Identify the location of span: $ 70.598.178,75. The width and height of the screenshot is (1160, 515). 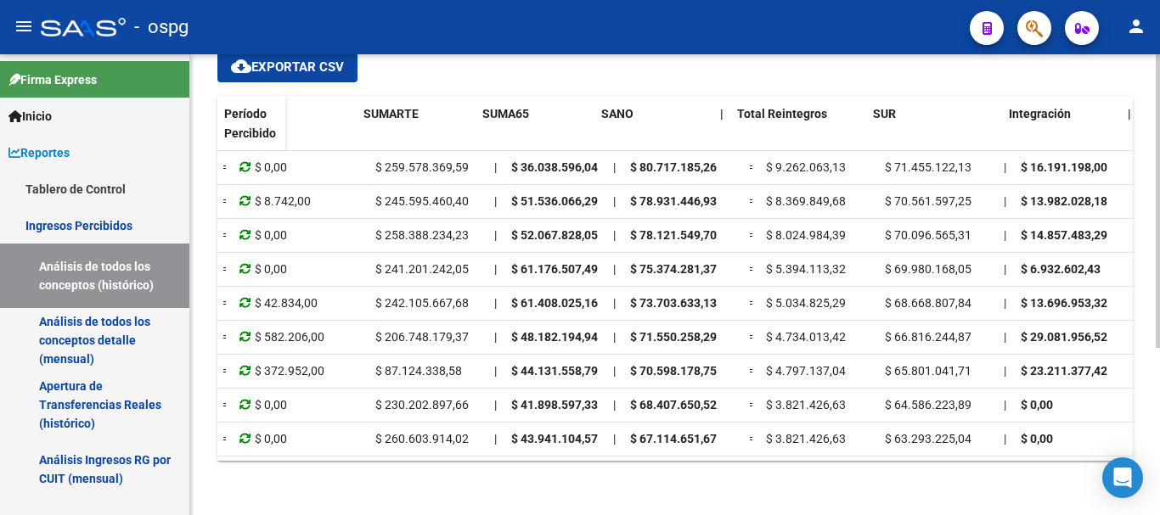
(673, 371).